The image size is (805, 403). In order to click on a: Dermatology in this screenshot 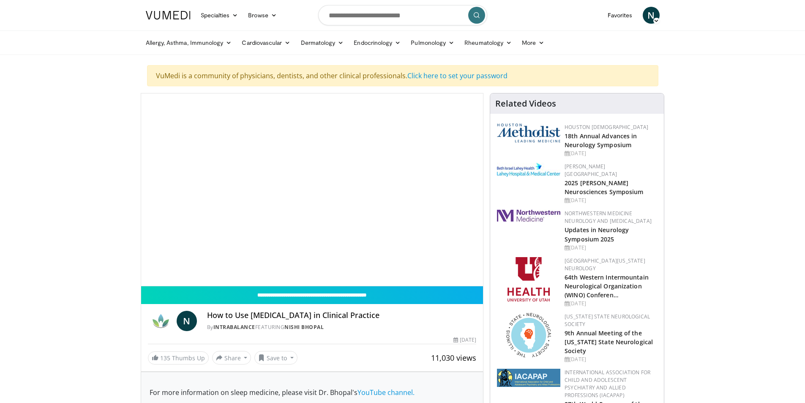, I will do `click(322, 43)`.